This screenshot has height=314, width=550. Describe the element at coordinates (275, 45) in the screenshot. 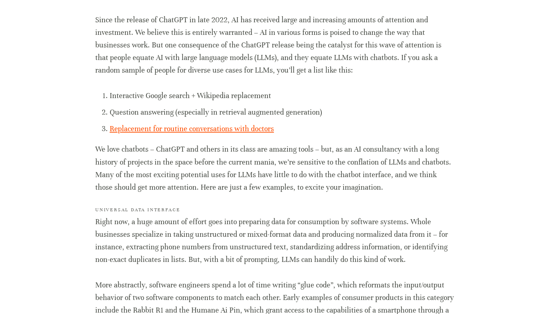

I see `p: Since the release of ChatGPT in late 2022, AI has received large and increasing amounts of attent...` at that location.